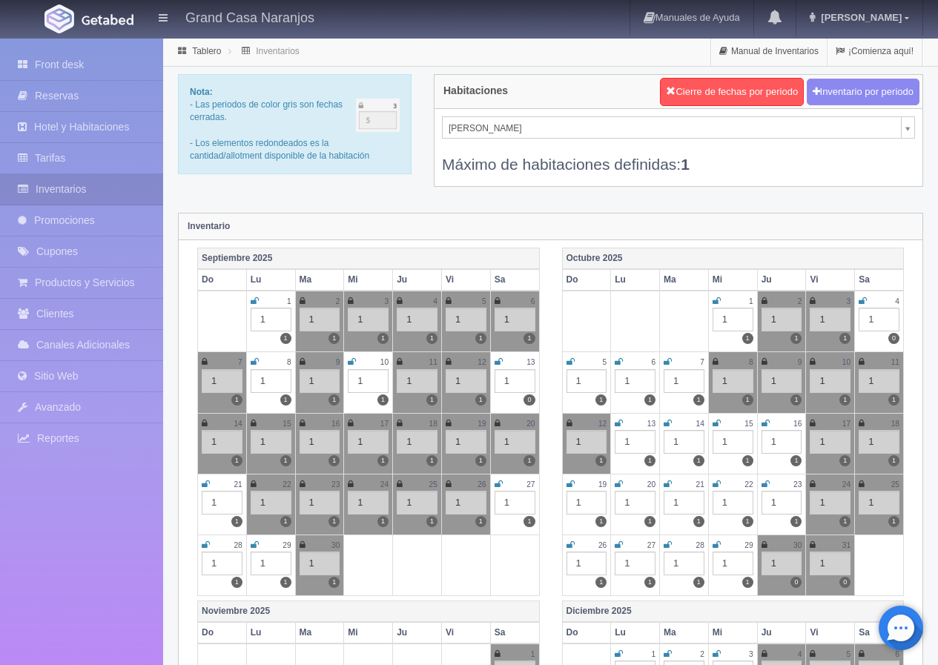 This screenshot has width=938, height=665. What do you see at coordinates (602, 423) in the screenshot?
I see `small: 12` at bounding box center [602, 423].